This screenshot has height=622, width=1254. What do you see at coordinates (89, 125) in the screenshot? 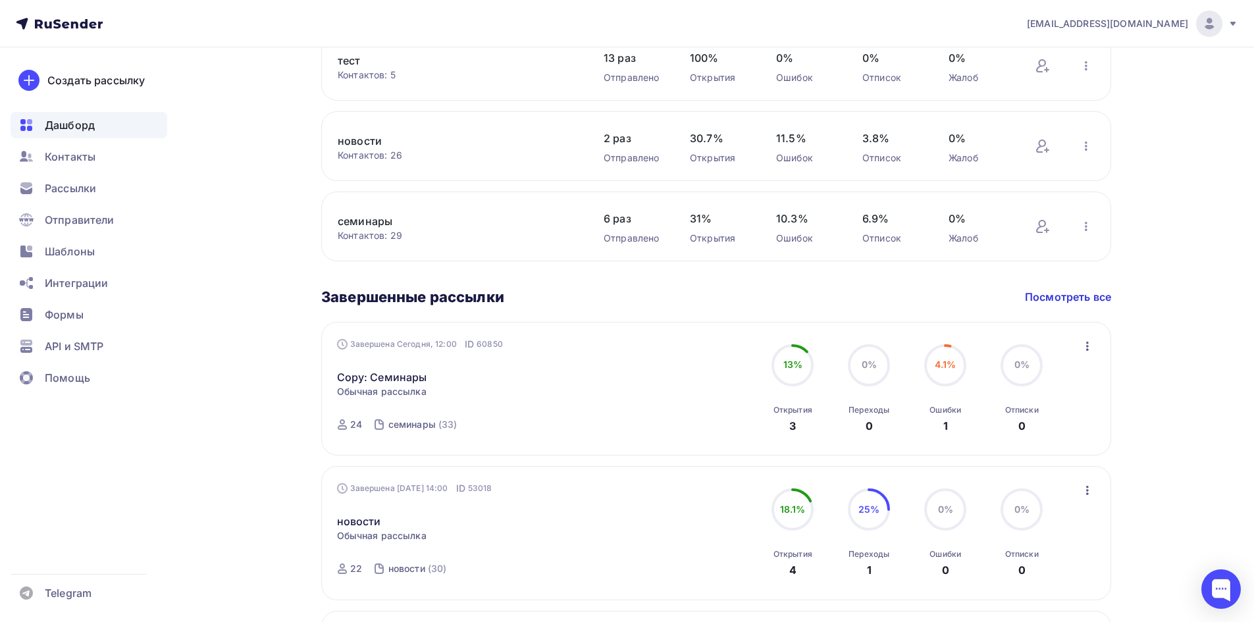
I see `a: Дашборд` at bounding box center [89, 125].